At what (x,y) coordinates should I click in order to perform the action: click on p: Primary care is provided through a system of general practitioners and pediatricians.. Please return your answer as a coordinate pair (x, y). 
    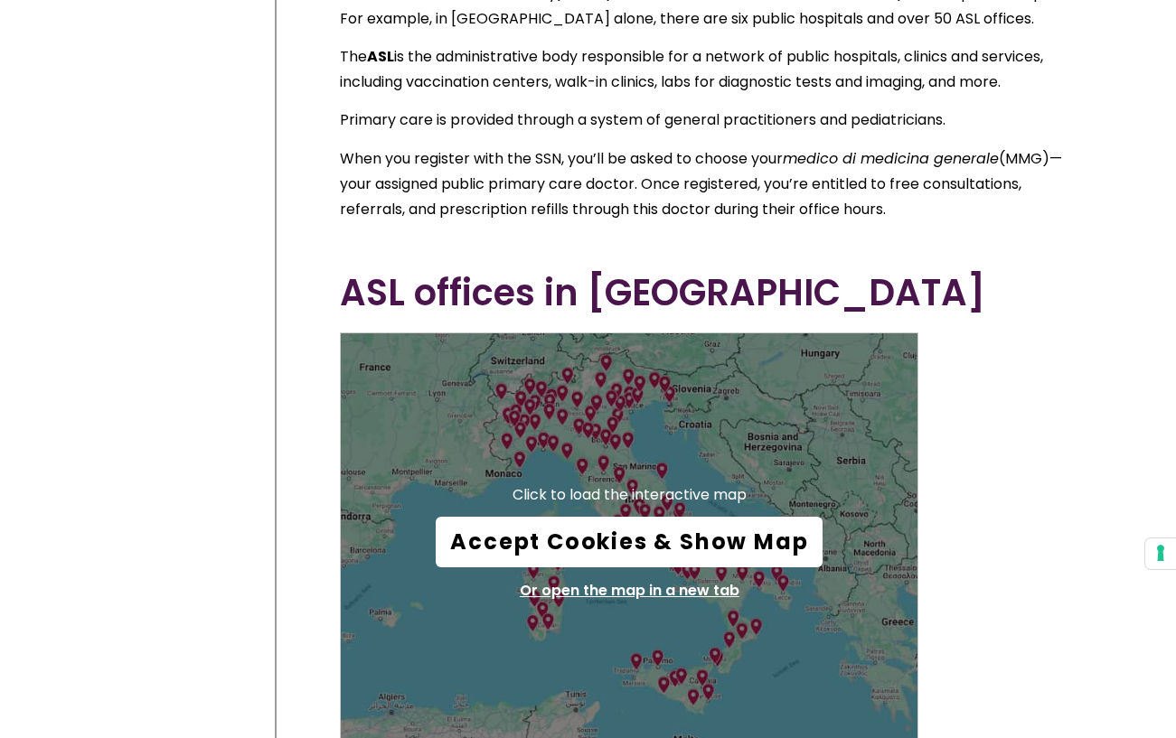
    Looking at the image, I should click on (713, 120).